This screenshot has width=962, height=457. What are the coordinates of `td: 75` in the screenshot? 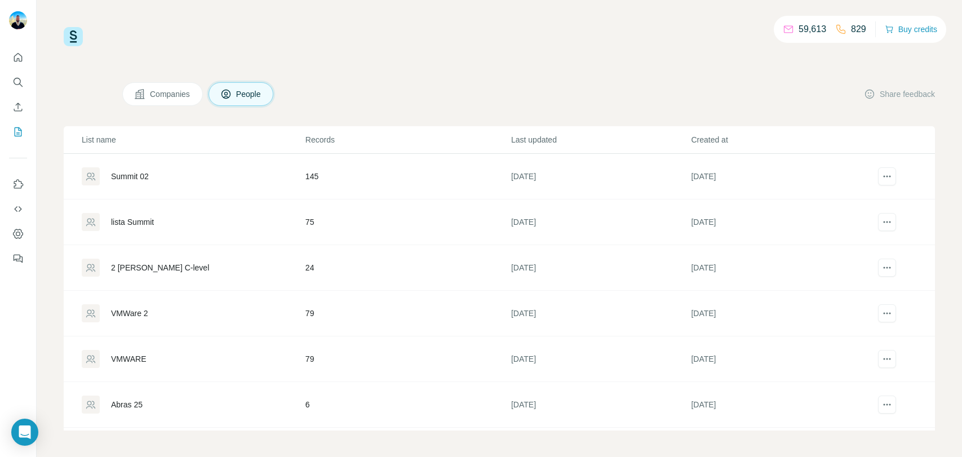 It's located at (407, 222).